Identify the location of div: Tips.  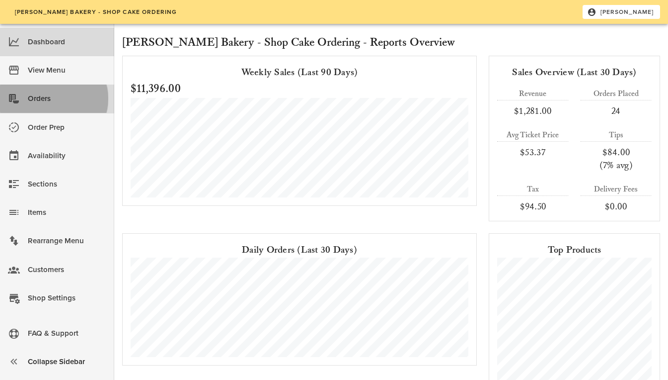
(617, 135).